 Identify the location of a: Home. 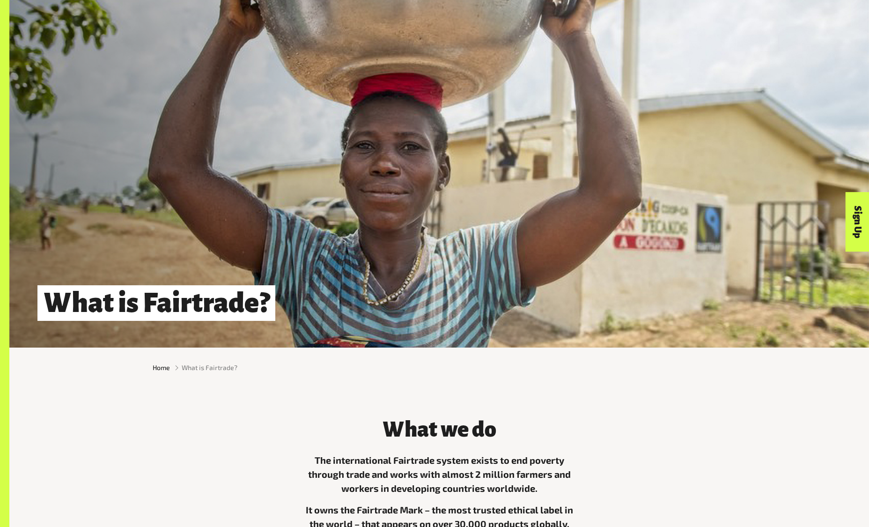
(161, 367).